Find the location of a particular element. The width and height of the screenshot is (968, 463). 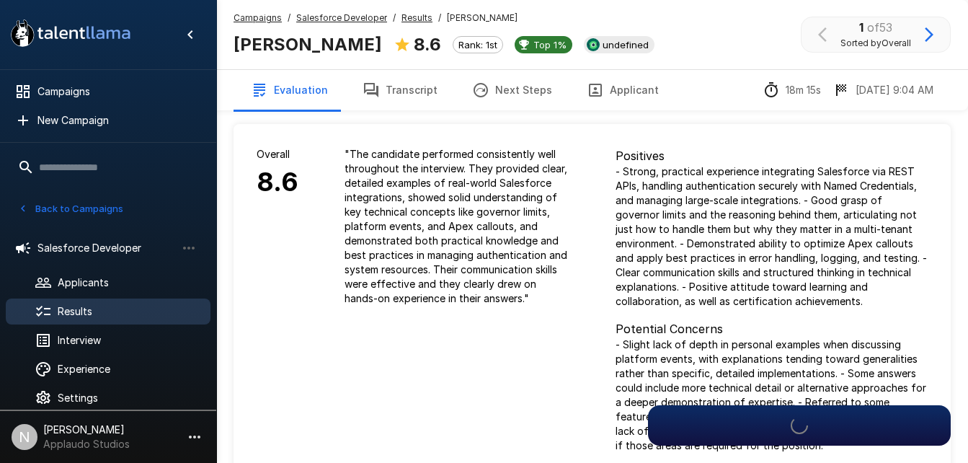

div: The time between starting and completing the interview is located at coordinates (792, 90).